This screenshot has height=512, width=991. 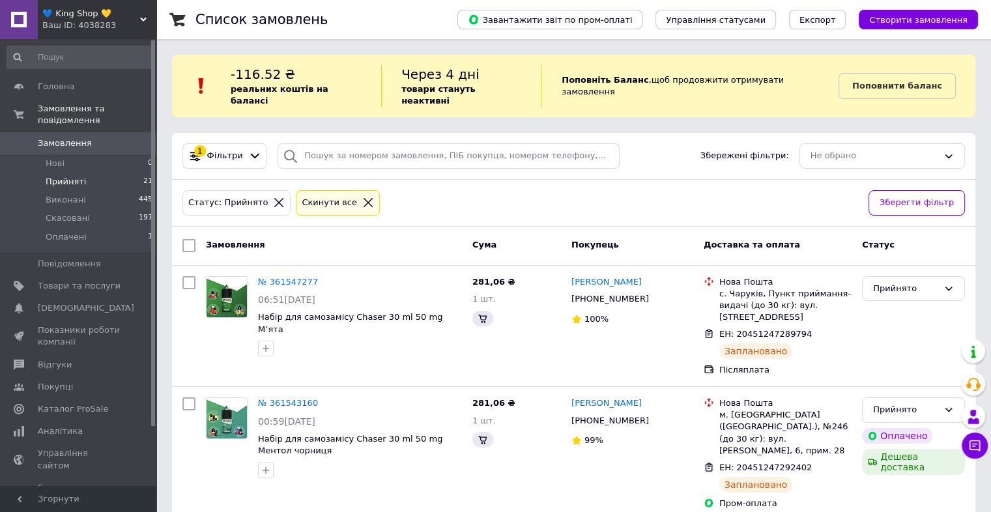 I want to click on span: Через 4 дні, so click(x=440, y=74).